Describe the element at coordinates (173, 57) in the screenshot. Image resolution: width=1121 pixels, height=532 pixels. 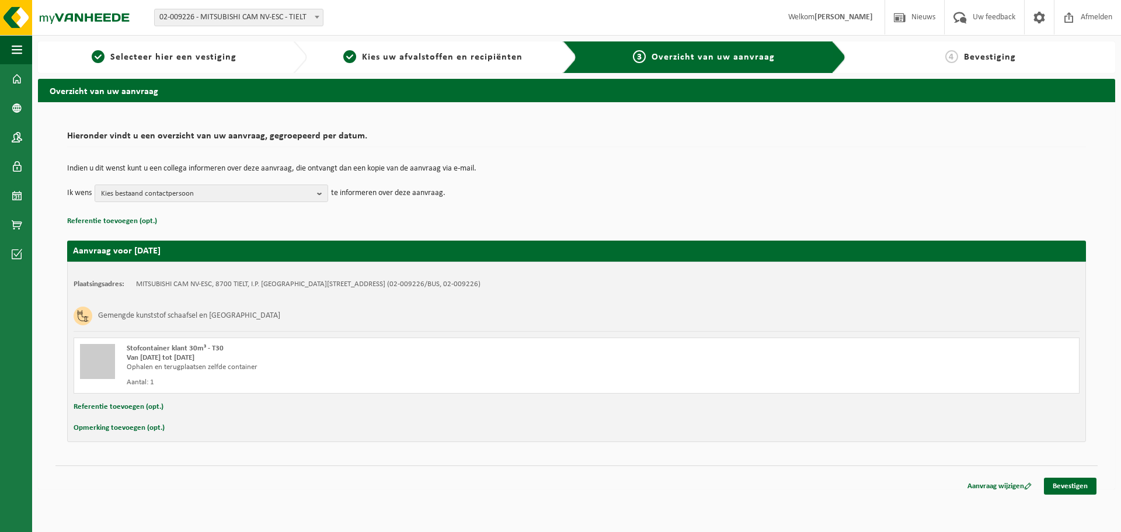
I see `span: Selecteer hier een vestiging` at that location.